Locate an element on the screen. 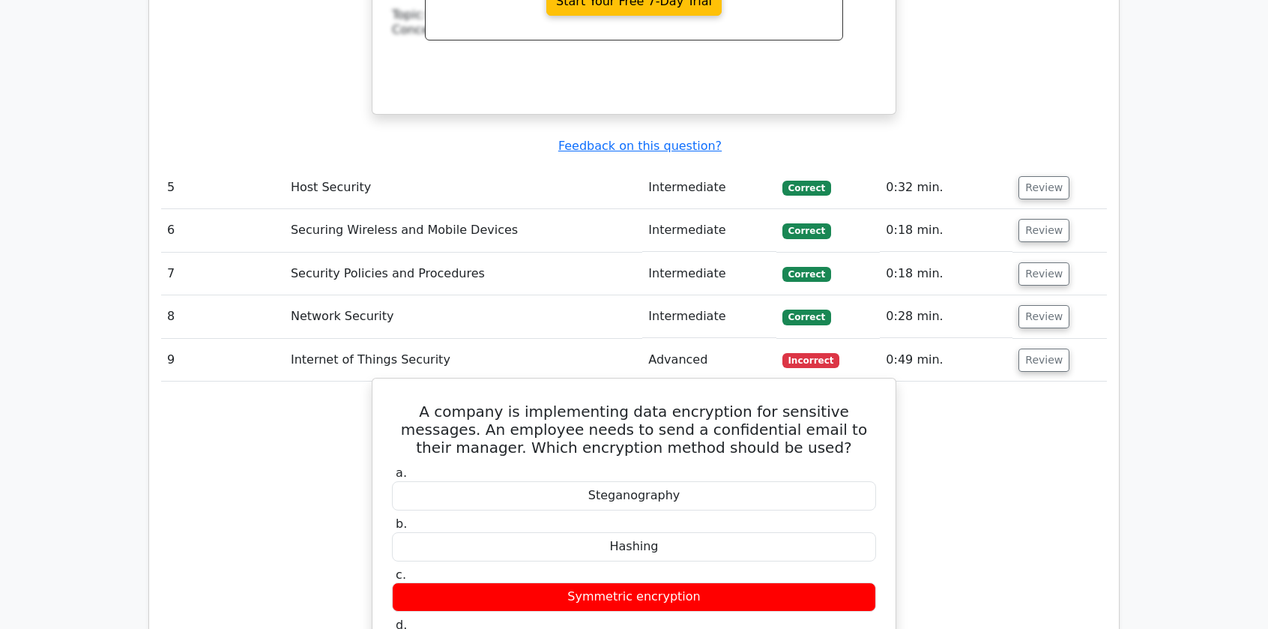 This screenshot has width=1268, height=629. td: 7 is located at coordinates (223, 274).